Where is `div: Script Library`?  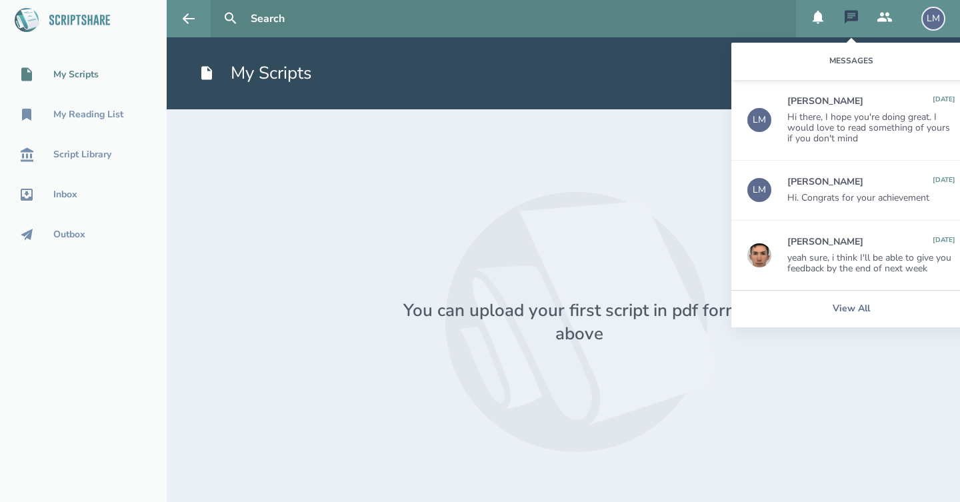 div: Script Library is located at coordinates (82, 155).